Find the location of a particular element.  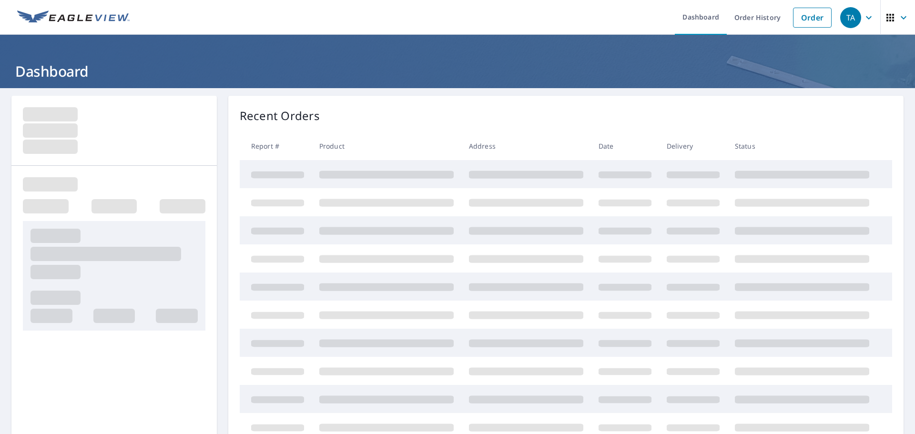

p: Recent Orders is located at coordinates (280, 116).